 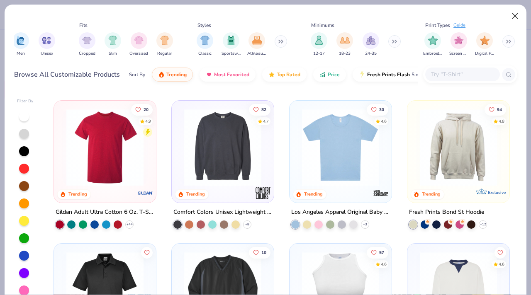 I want to click on span: 5 day delivery, so click(x=427, y=75).